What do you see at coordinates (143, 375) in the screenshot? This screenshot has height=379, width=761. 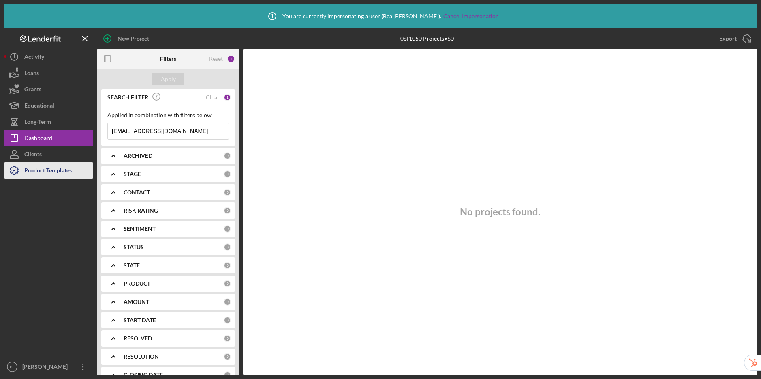 I see `b: CLOSING DATE` at bounding box center [143, 375].